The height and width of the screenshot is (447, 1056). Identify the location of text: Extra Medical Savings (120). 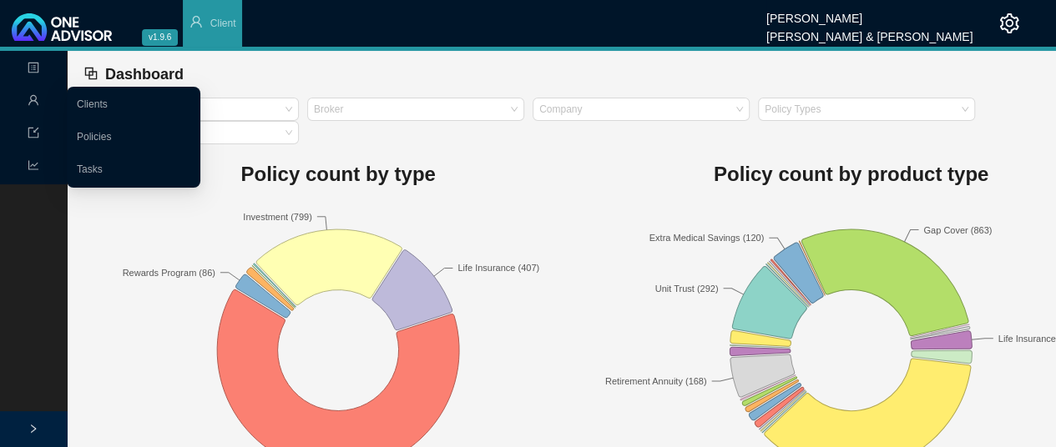
(707, 238).